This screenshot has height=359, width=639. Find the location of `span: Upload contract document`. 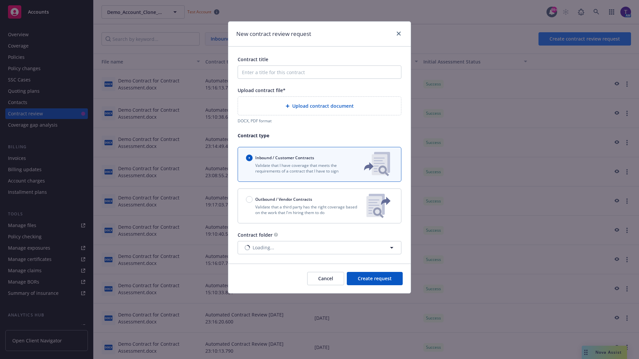

span: Upload contract document is located at coordinates (323, 106).